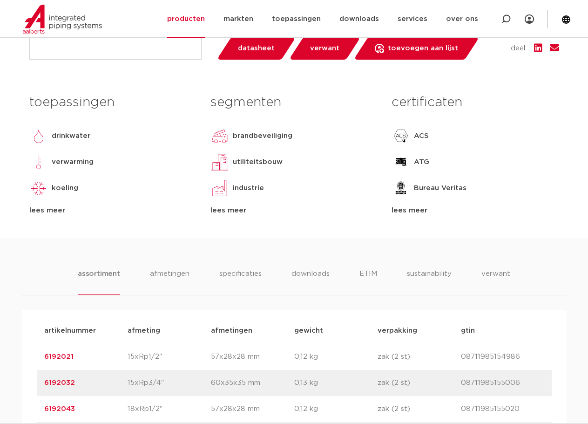 This screenshot has height=424, width=588. I want to click on p: 60x35x35 mm, so click(252, 383).